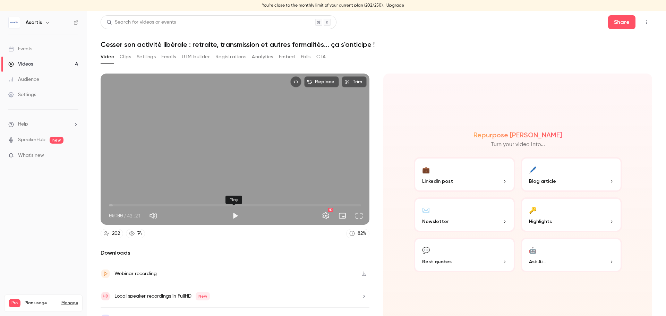 The height and width of the screenshot is (316, 666). I want to click on span: Best quotes, so click(437, 262).